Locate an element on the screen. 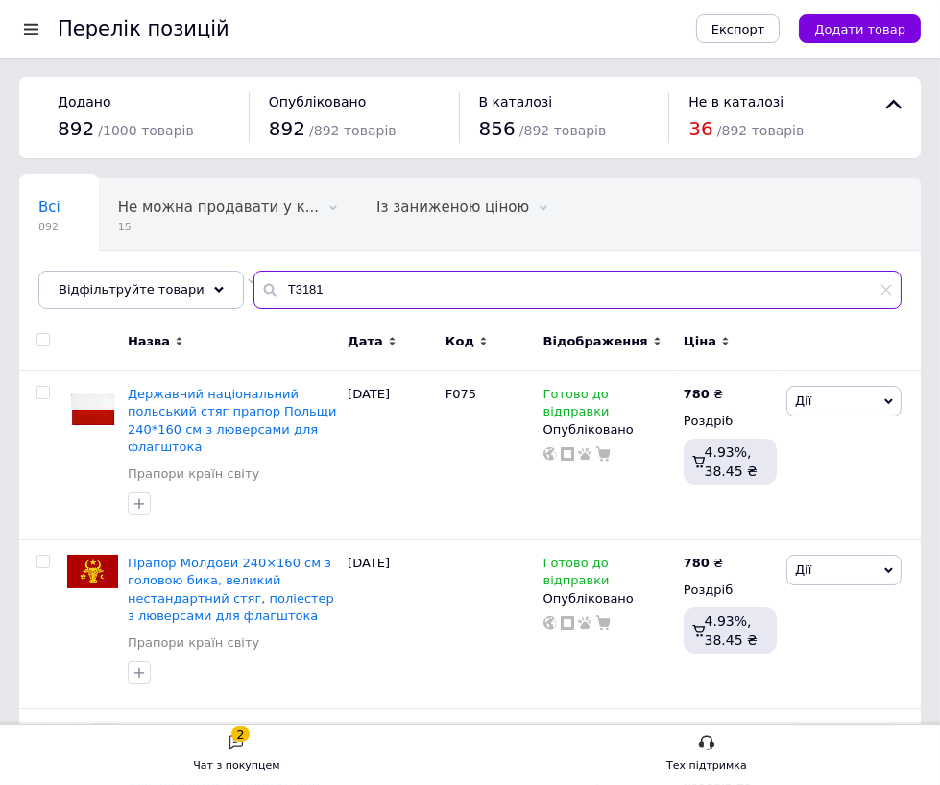 The width and height of the screenshot is (940, 785). a: Державний національний польський стяг прапор Польщи 240*160 см з люверсами для флагштока is located at coordinates (232, 420).